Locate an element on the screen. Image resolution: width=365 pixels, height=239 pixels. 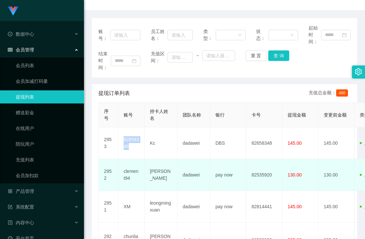
span: 会员管理 is located at coordinates (21, 50).